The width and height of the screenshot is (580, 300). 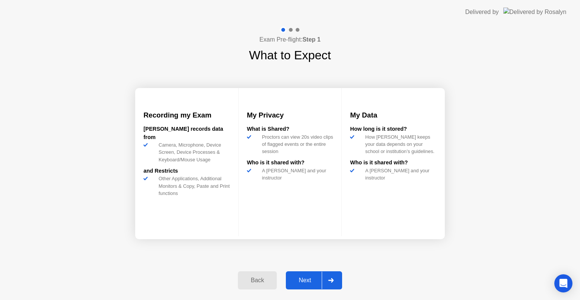 What do you see at coordinates (563, 283) in the screenshot?
I see `div: Open Intercom Messenger` at bounding box center [563, 283].